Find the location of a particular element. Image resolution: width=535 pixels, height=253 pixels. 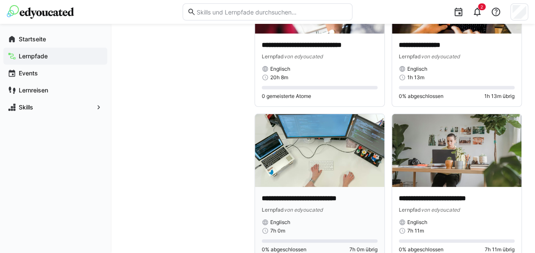

span: 7h 11m is located at coordinates (415, 231).